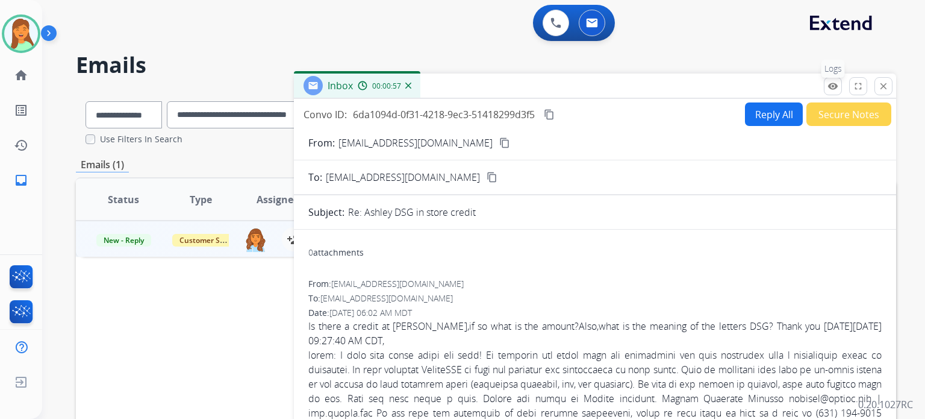 This screenshot has height=419, width=925. I want to click on span: Type, so click(201, 199).